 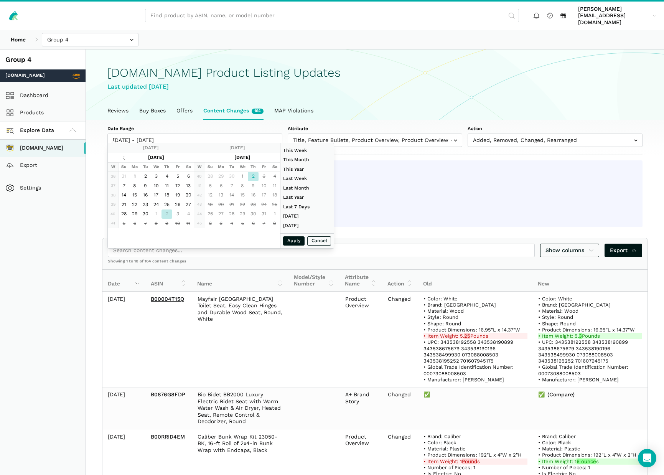 I want to click on del: • Item Weight: 1 s, so click(x=475, y=462).